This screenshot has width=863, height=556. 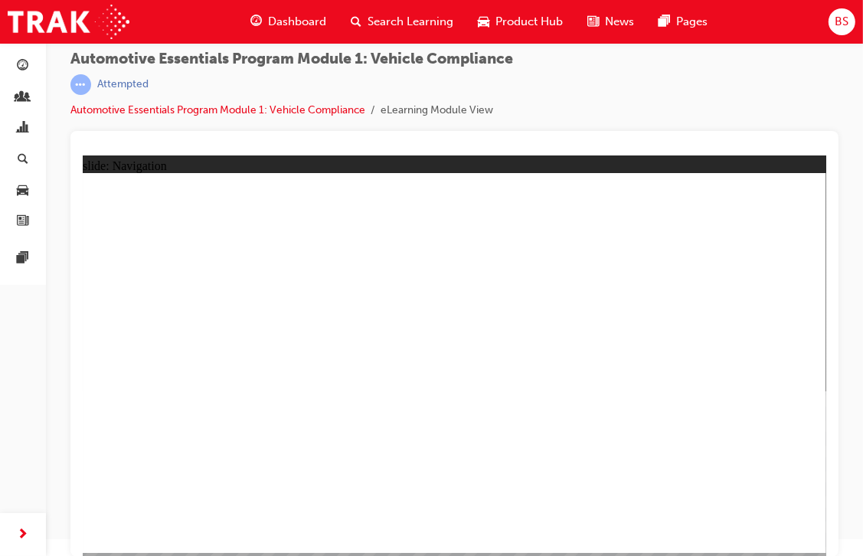 What do you see at coordinates (619, 21) in the screenshot?
I see `span: News` at bounding box center [619, 21].